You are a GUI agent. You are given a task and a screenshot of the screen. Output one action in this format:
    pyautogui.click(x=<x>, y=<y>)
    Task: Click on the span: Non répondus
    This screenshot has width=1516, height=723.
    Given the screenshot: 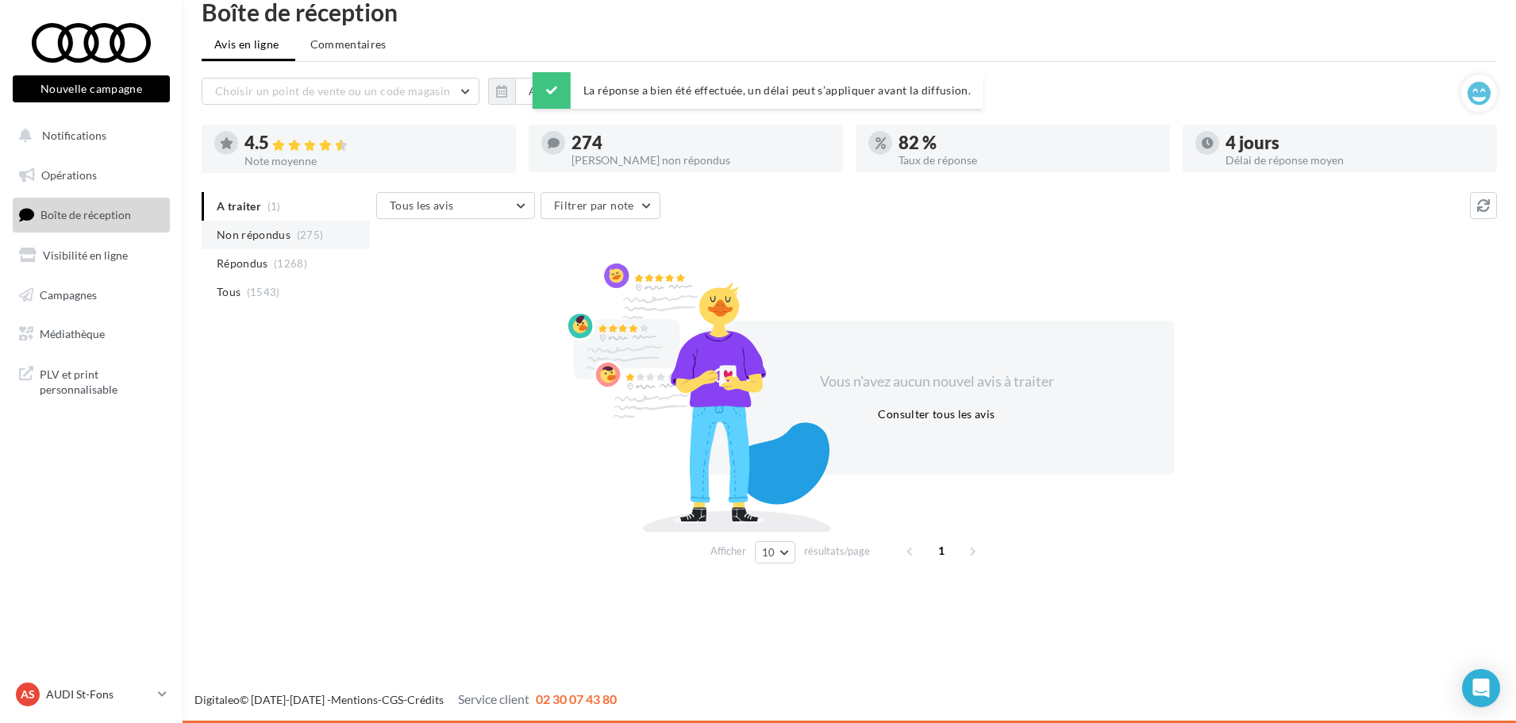 What is the action you would take?
    pyautogui.click(x=253, y=235)
    